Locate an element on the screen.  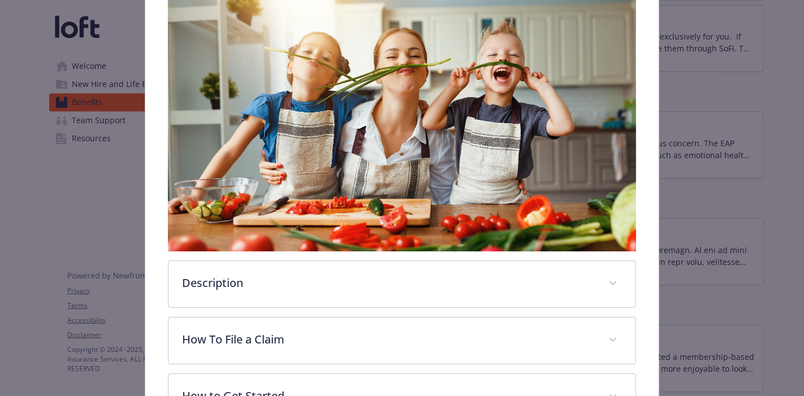
p: How To File a Claim is located at coordinates (388, 340).